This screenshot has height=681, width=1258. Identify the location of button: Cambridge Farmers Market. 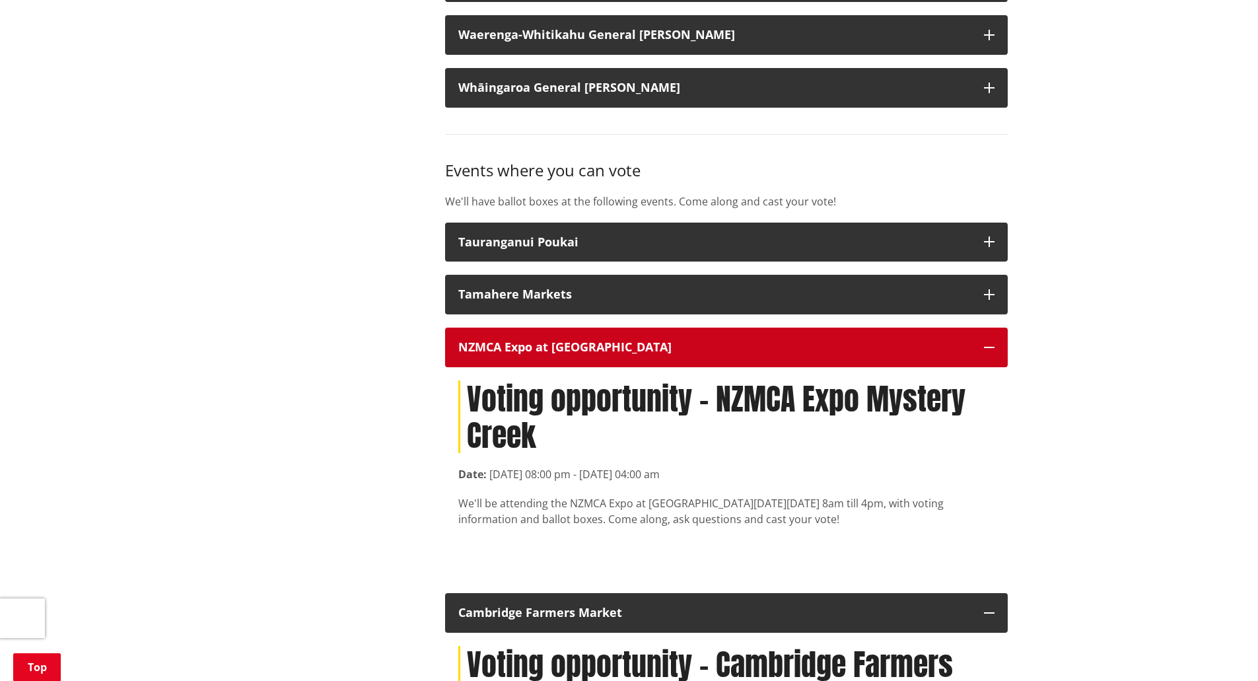
(726, 613).